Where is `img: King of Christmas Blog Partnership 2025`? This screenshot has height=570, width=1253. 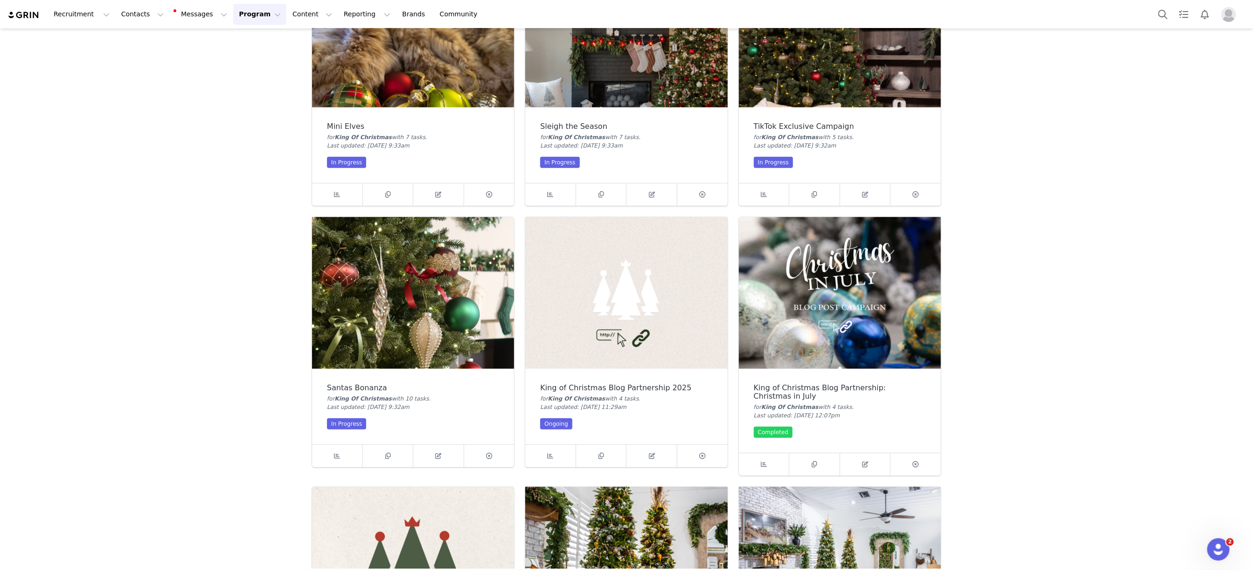 img: King of Christmas Blog Partnership 2025 is located at coordinates (626, 293).